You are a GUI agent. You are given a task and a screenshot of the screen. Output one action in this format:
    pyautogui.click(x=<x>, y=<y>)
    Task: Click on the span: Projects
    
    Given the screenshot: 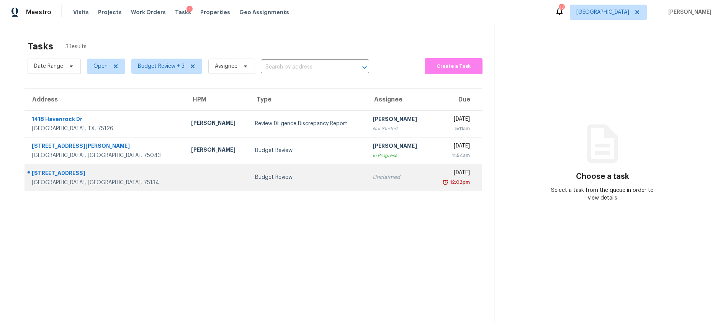 What is the action you would take?
    pyautogui.click(x=110, y=12)
    